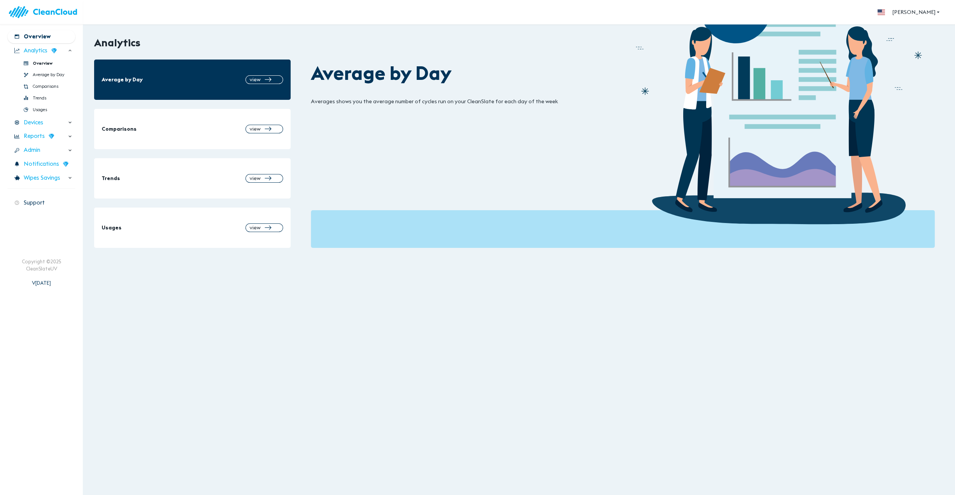 This screenshot has height=495, width=955. What do you see at coordinates (45, 12) in the screenshot?
I see `img: logo.83bc1f05.svg` at bounding box center [45, 12].